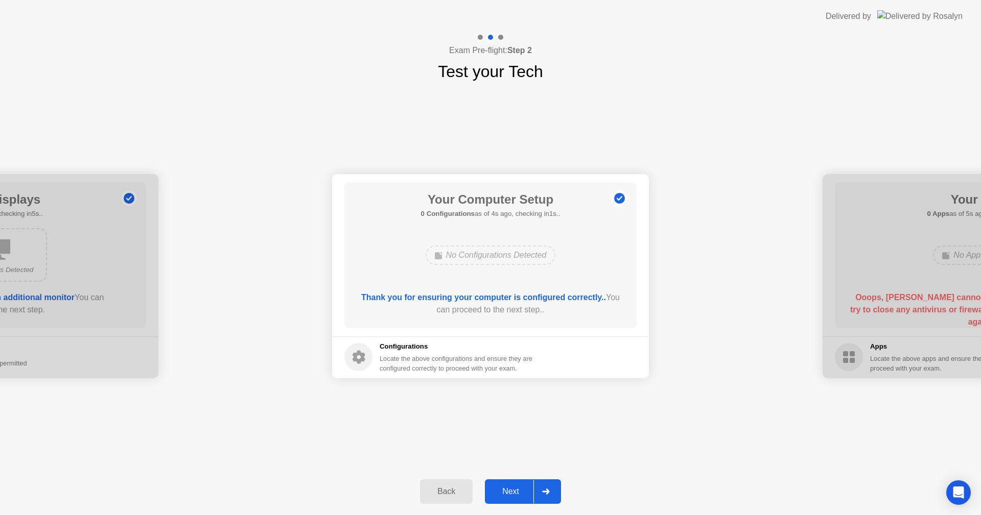  What do you see at coordinates (958, 493) in the screenshot?
I see `div: Open Intercom Messenger` at bounding box center [958, 493].